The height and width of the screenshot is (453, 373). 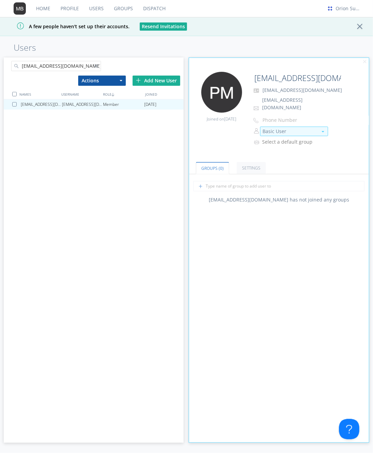 I want to click on input: Type name of group to add user to, so click(x=279, y=186).